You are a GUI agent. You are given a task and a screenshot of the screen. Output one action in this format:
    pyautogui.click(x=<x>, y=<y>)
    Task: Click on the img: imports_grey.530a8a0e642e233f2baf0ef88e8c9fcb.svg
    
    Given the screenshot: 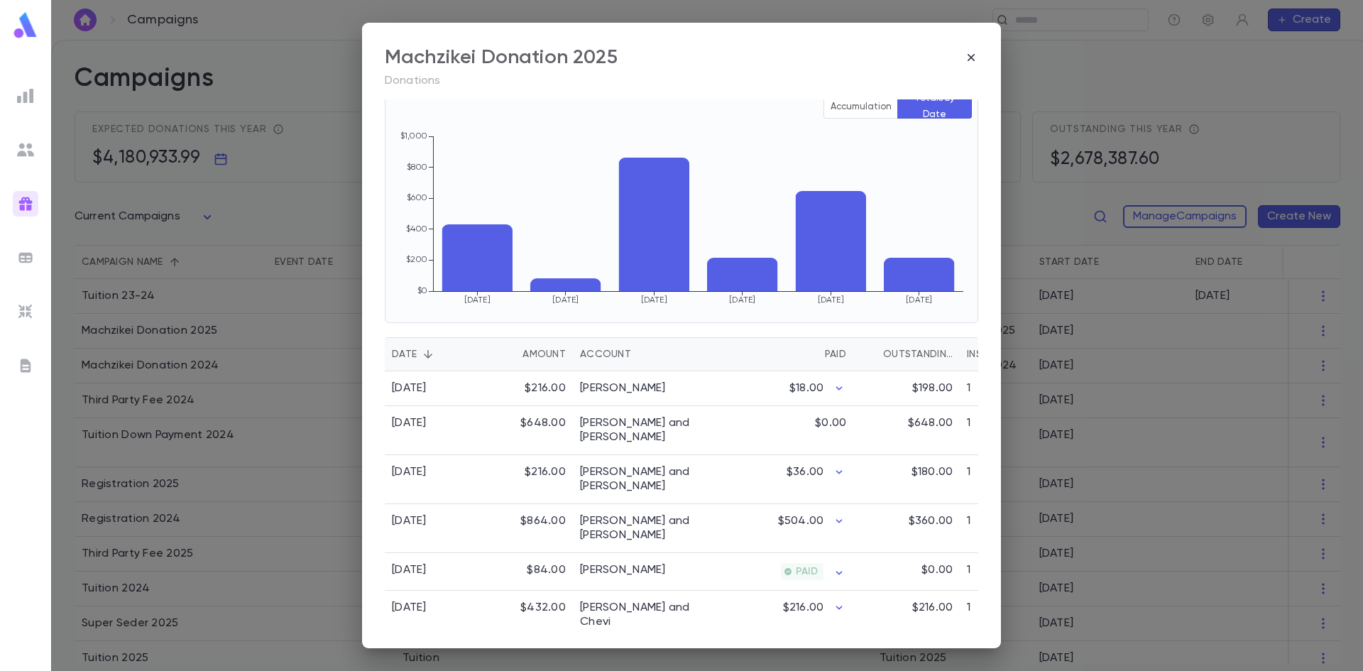 What is the action you would take?
    pyautogui.click(x=26, y=312)
    